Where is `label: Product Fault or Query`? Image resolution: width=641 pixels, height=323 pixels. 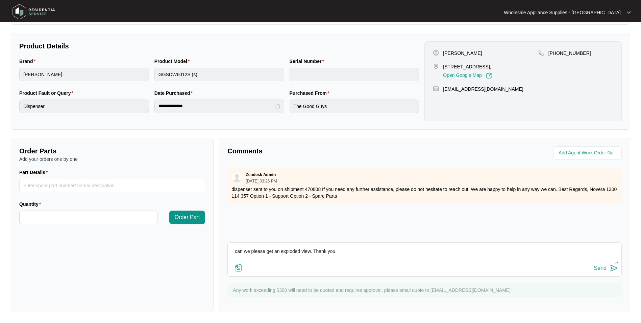 label: Product Fault or Query is located at coordinates (48, 93).